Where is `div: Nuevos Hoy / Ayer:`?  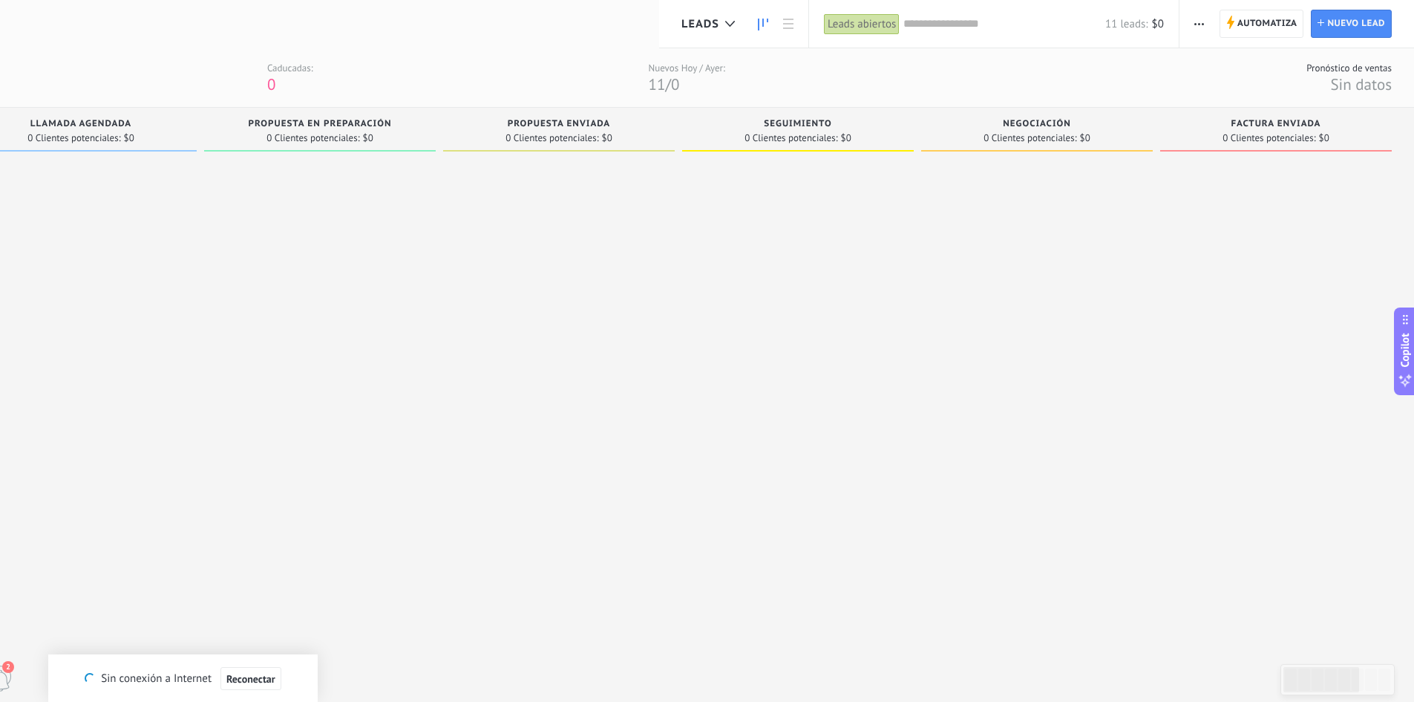
div: Nuevos Hoy / Ayer: is located at coordinates (687, 68).